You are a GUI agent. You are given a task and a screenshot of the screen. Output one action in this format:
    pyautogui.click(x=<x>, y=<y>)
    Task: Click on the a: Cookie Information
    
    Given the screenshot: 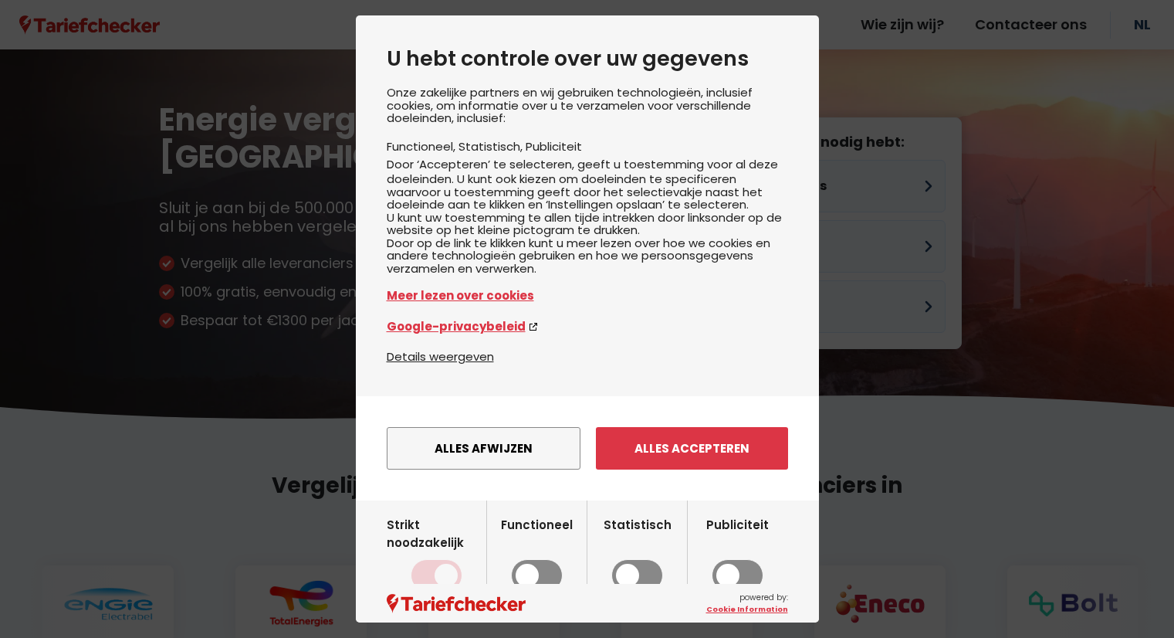 What is the action you would take?
    pyautogui.click(x=747, y=609)
    